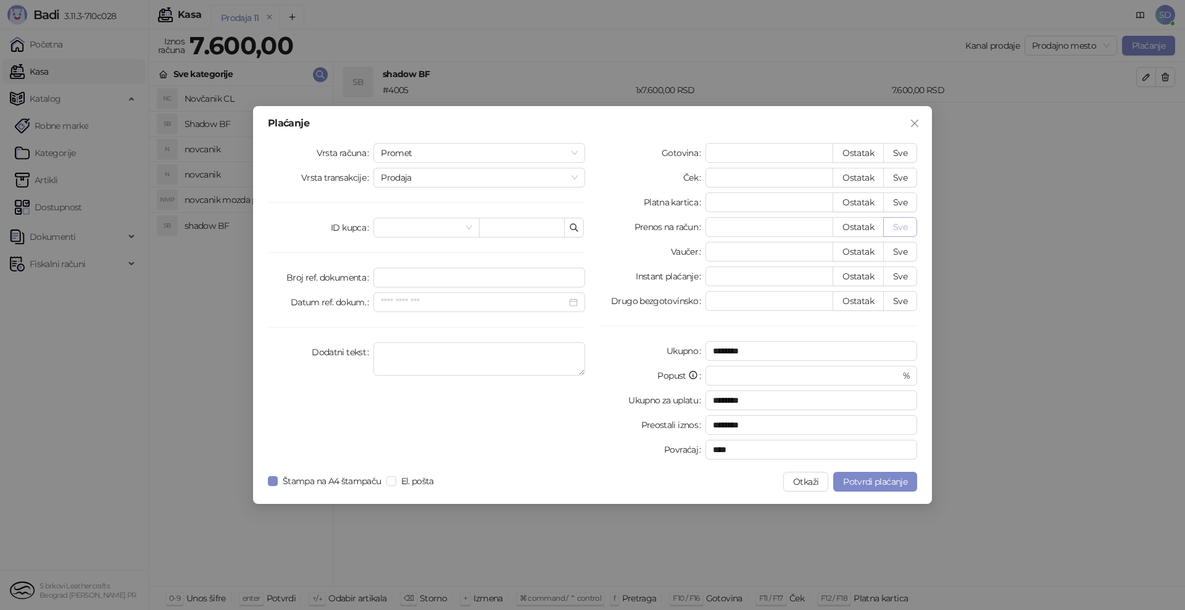  Describe the element at coordinates (479, 178) in the screenshot. I see `span: Prodaja` at that location.